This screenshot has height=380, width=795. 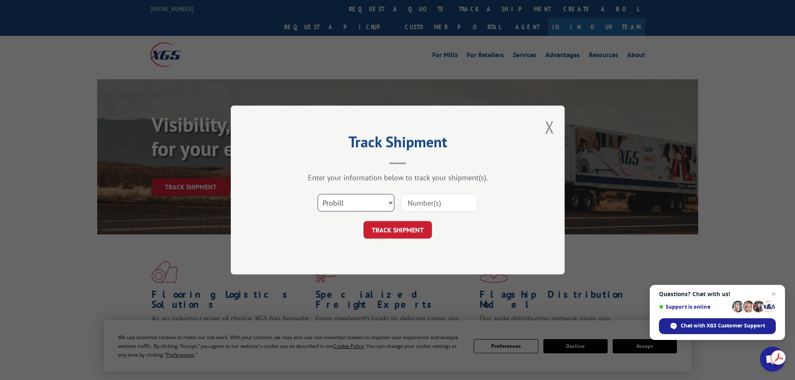 I want to click on button: Close modal, so click(x=550, y=127).